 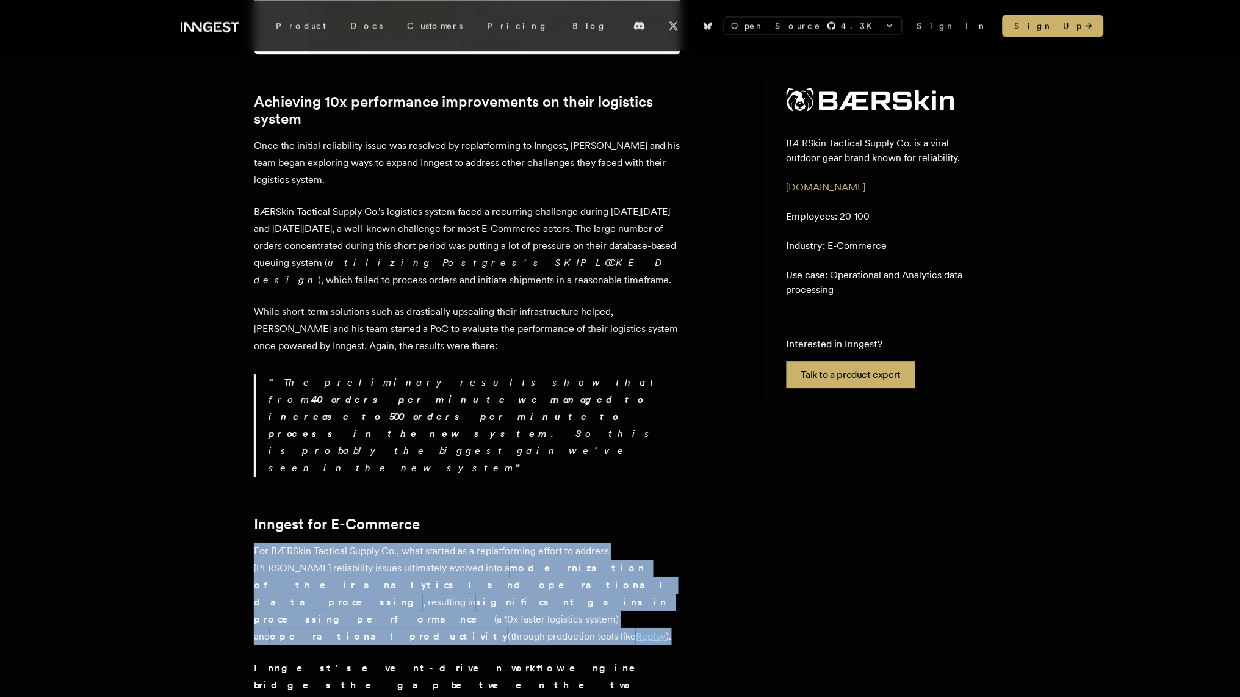 I want to click on a: Inngest for E-Commerce, so click(x=337, y=524).